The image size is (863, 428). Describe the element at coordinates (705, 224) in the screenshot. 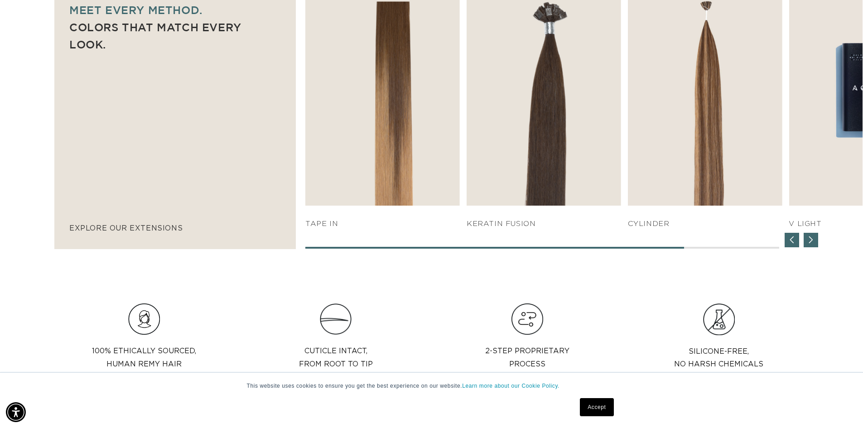

I see `h4: Cylinder` at that location.